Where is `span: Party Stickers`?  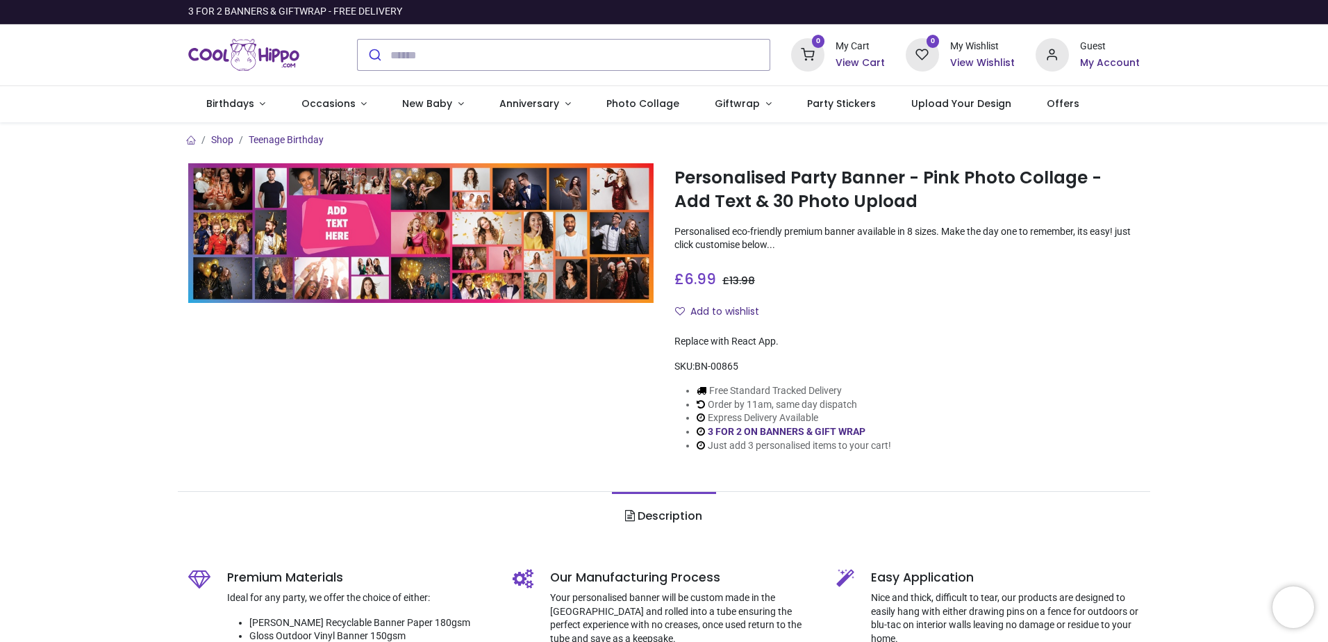 span: Party Stickers is located at coordinates (841, 104).